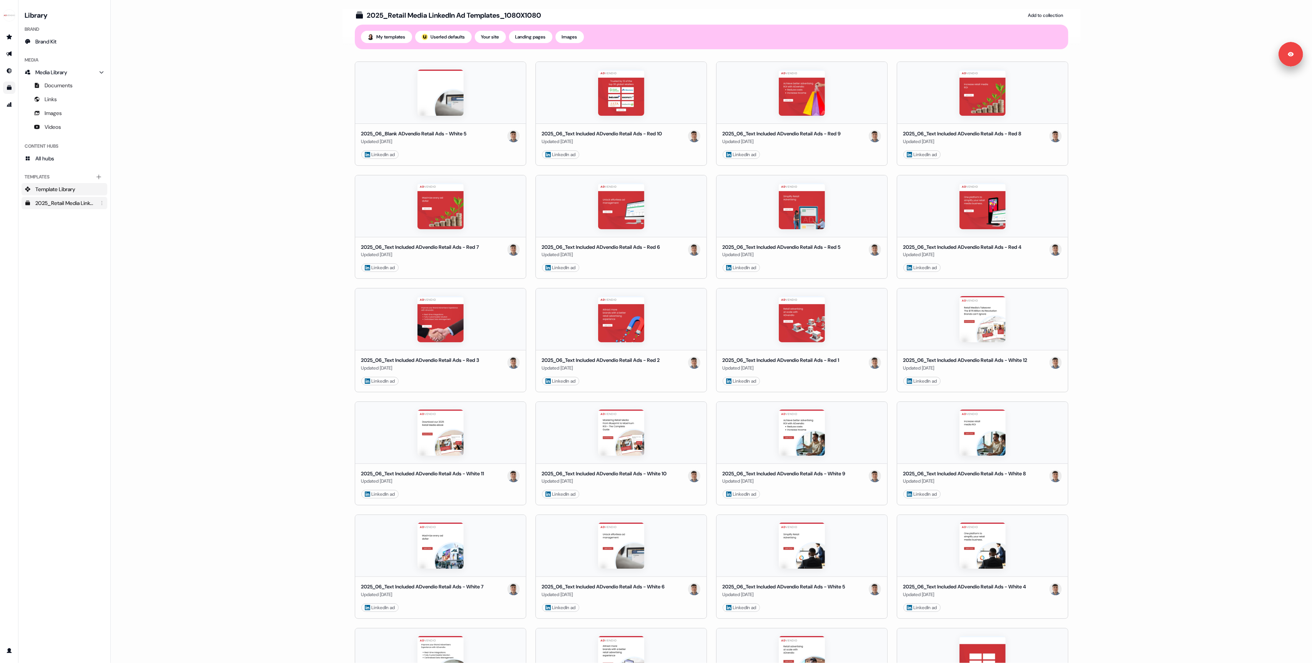 This screenshot has width=1312, height=663. Describe the element at coordinates (802, 453) in the screenshot. I see `button: 2025_06_Text Included ADvendio Retail Ads - White 92025_06_Text Included ADvendio Retail Ads - Wh...` at that location.